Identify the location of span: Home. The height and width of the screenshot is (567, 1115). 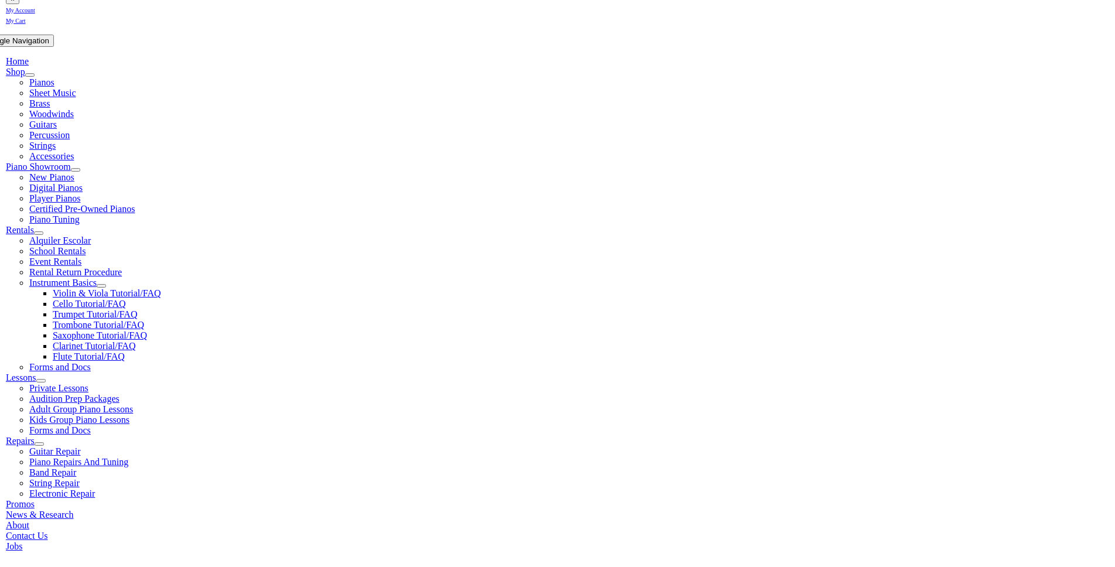
(17, 61).